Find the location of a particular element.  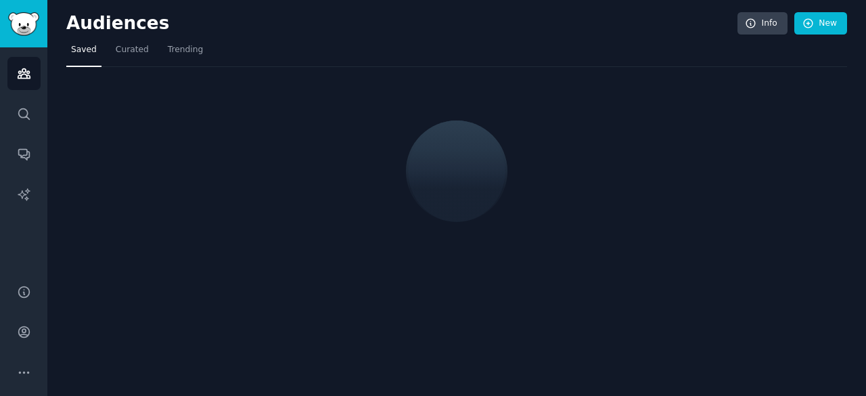

a: Trending is located at coordinates (185, 53).